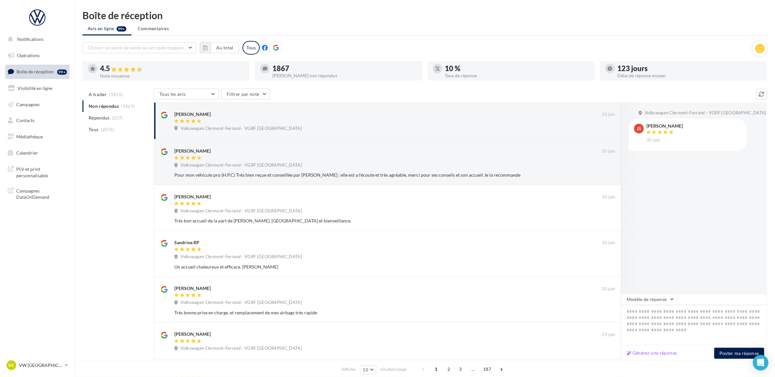  What do you see at coordinates (186, 94) in the screenshot?
I see `button: Tous les avis` at bounding box center [186, 94].